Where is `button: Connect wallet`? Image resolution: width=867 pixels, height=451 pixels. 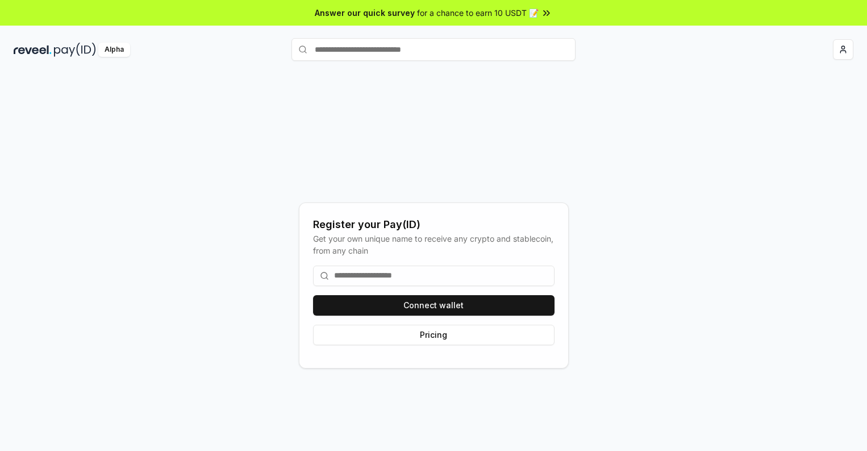
button: Connect wallet is located at coordinates (434, 305).